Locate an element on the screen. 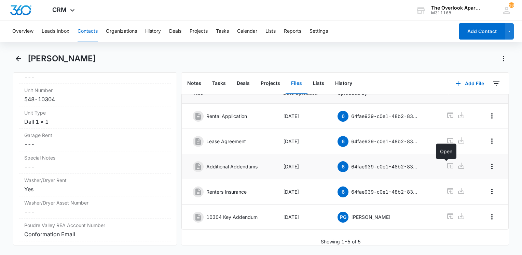 This screenshot has width=522, height=255. button: Contacts is located at coordinates (87, 31).